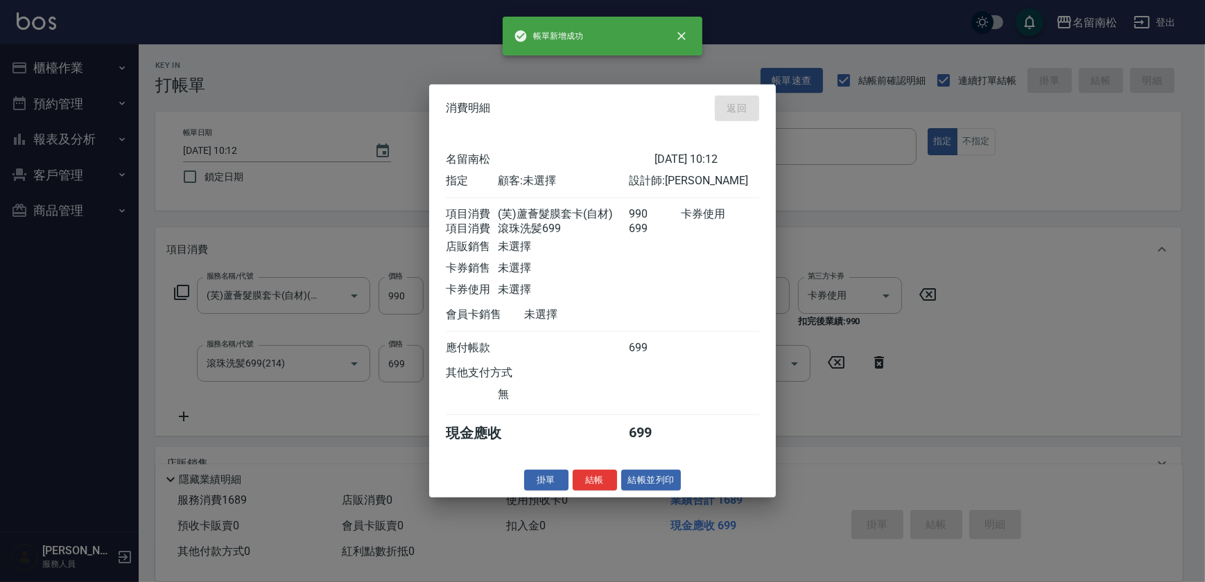  What do you see at coordinates (471, 246) in the screenshot?
I see `div: 店販銷售` at bounding box center [471, 246].